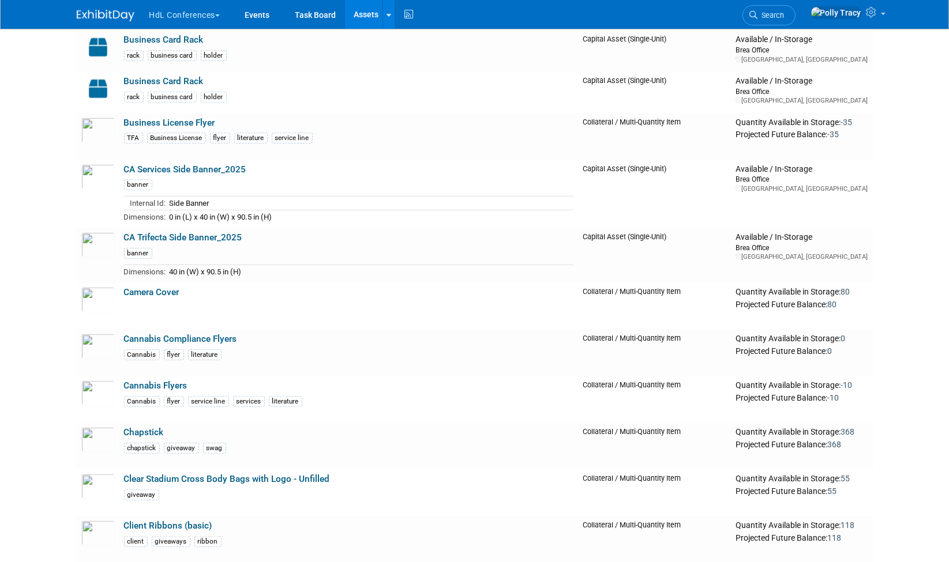 The width and height of the screenshot is (949, 562). Describe the element at coordinates (171, 542) in the screenshot. I see `div: giveaways` at that location.